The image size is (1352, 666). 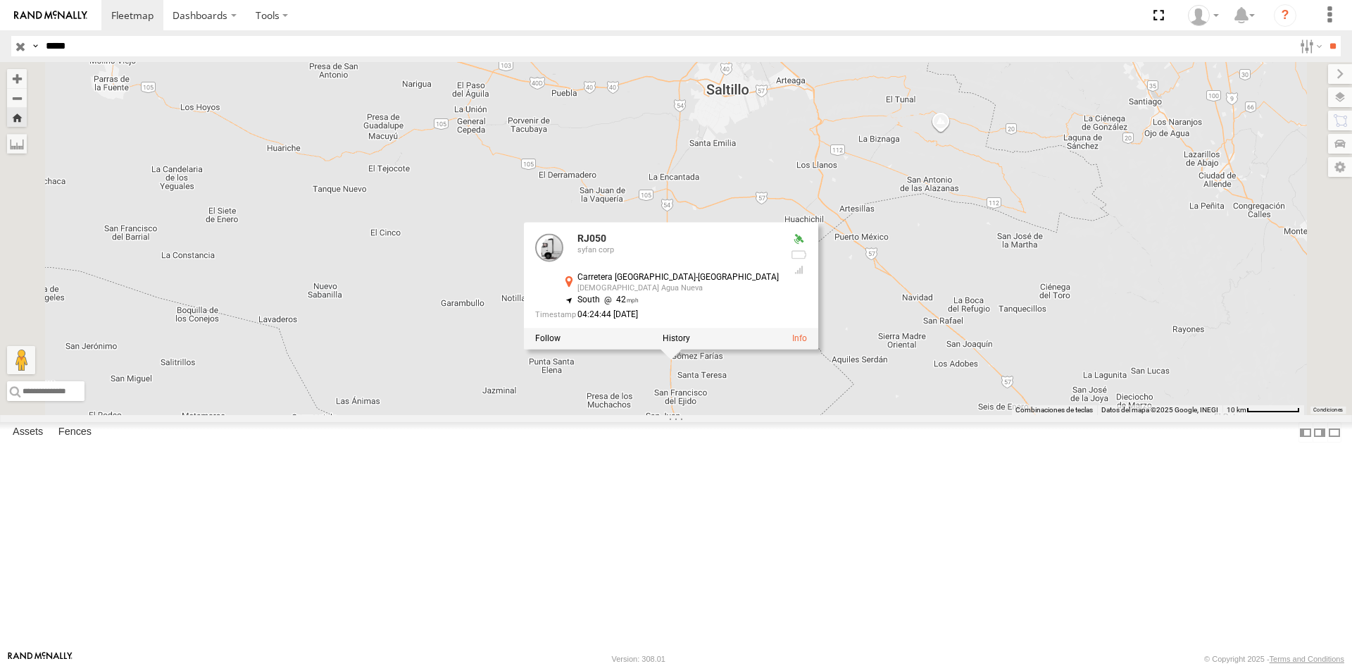 What do you see at coordinates (1237, 409) in the screenshot?
I see `span: 10 km` at bounding box center [1237, 409].